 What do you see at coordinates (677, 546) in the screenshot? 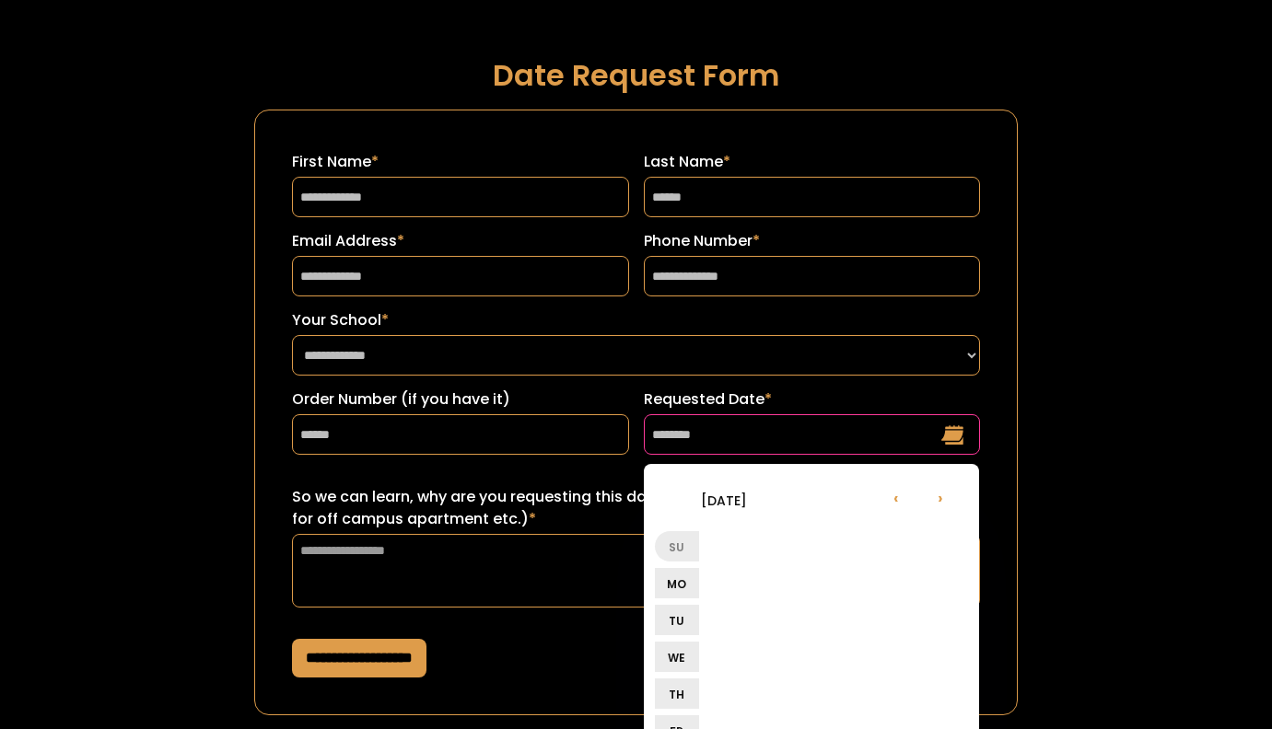
I see `li: Su` at bounding box center [677, 546].